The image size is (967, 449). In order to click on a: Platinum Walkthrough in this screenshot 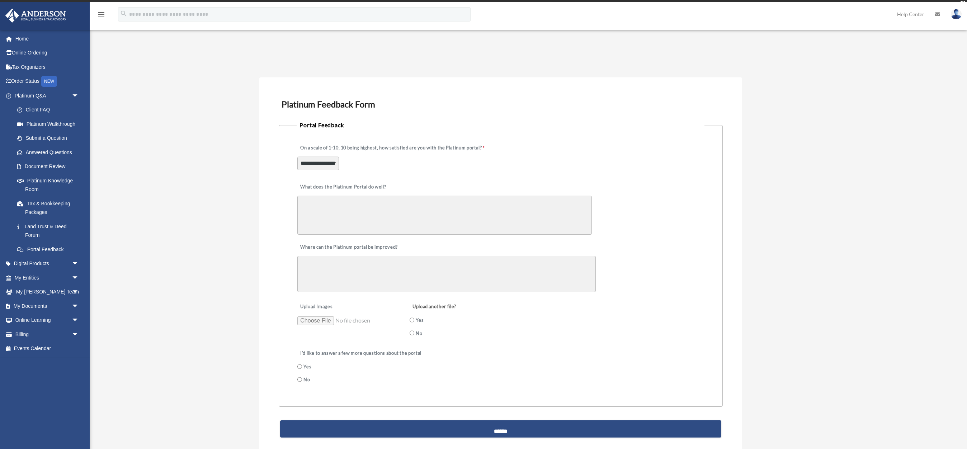, I will do `click(50, 124)`.